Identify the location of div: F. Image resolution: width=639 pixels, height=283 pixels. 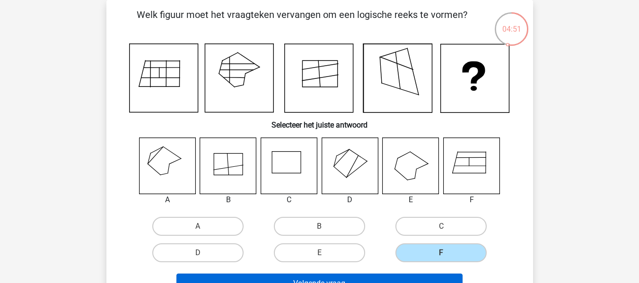
(472, 200).